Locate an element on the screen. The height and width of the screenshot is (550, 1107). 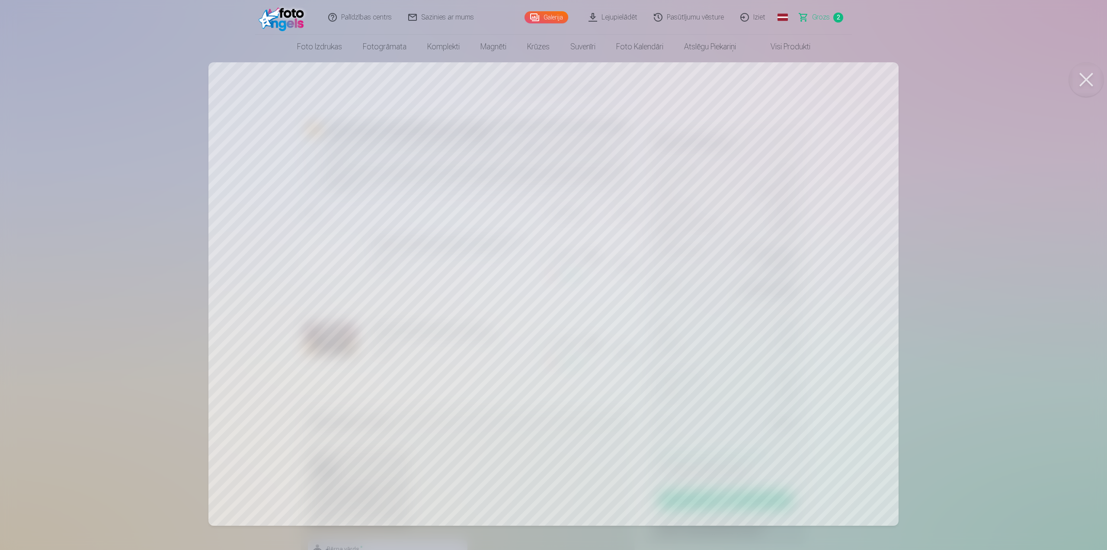
a: Foto izdrukas is located at coordinates (320, 47).